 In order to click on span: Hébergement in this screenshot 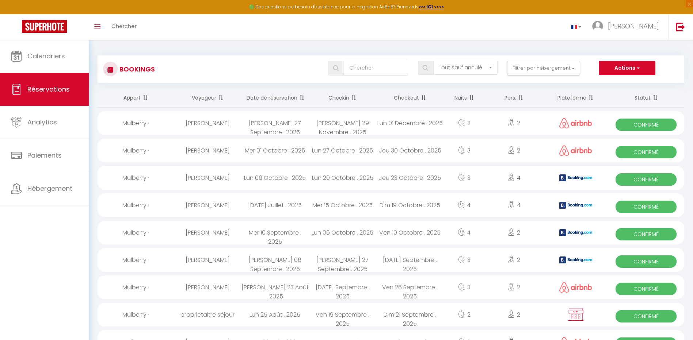, I will do `click(50, 188)`.